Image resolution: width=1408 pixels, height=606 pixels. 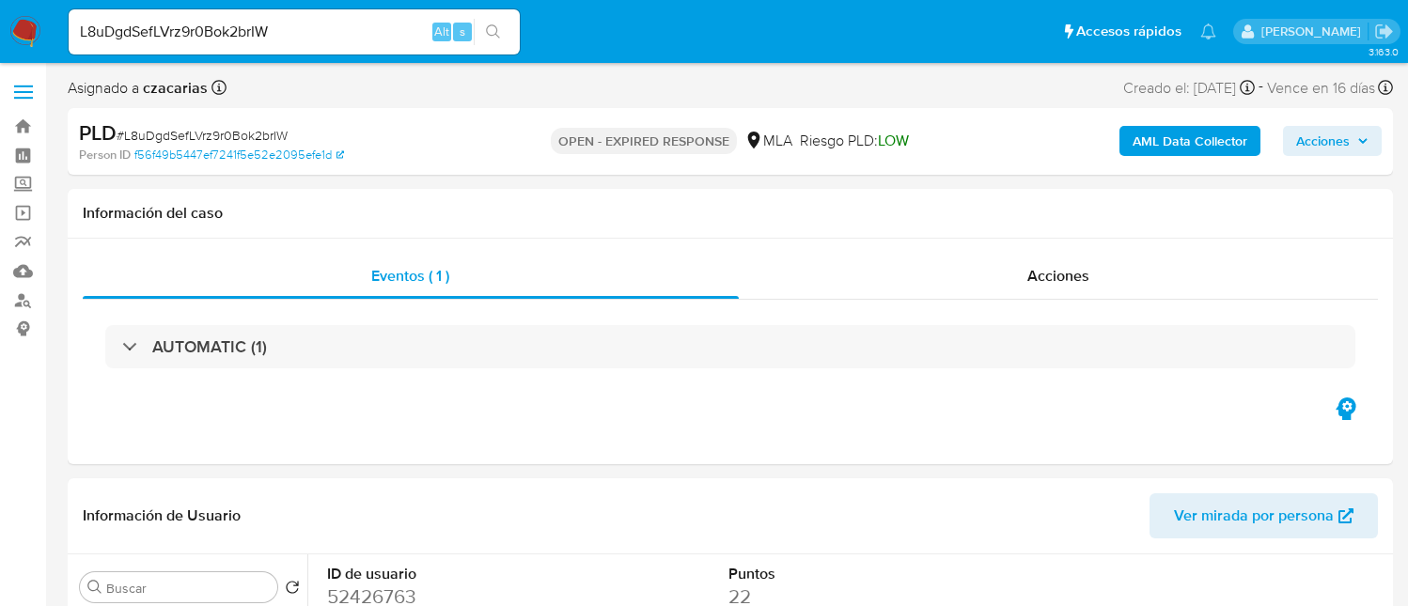 What do you see at coordinates (1254, 516) in the screenshot?
I see `span: Ver mirada por persona` at bounding box center [1254, 516].